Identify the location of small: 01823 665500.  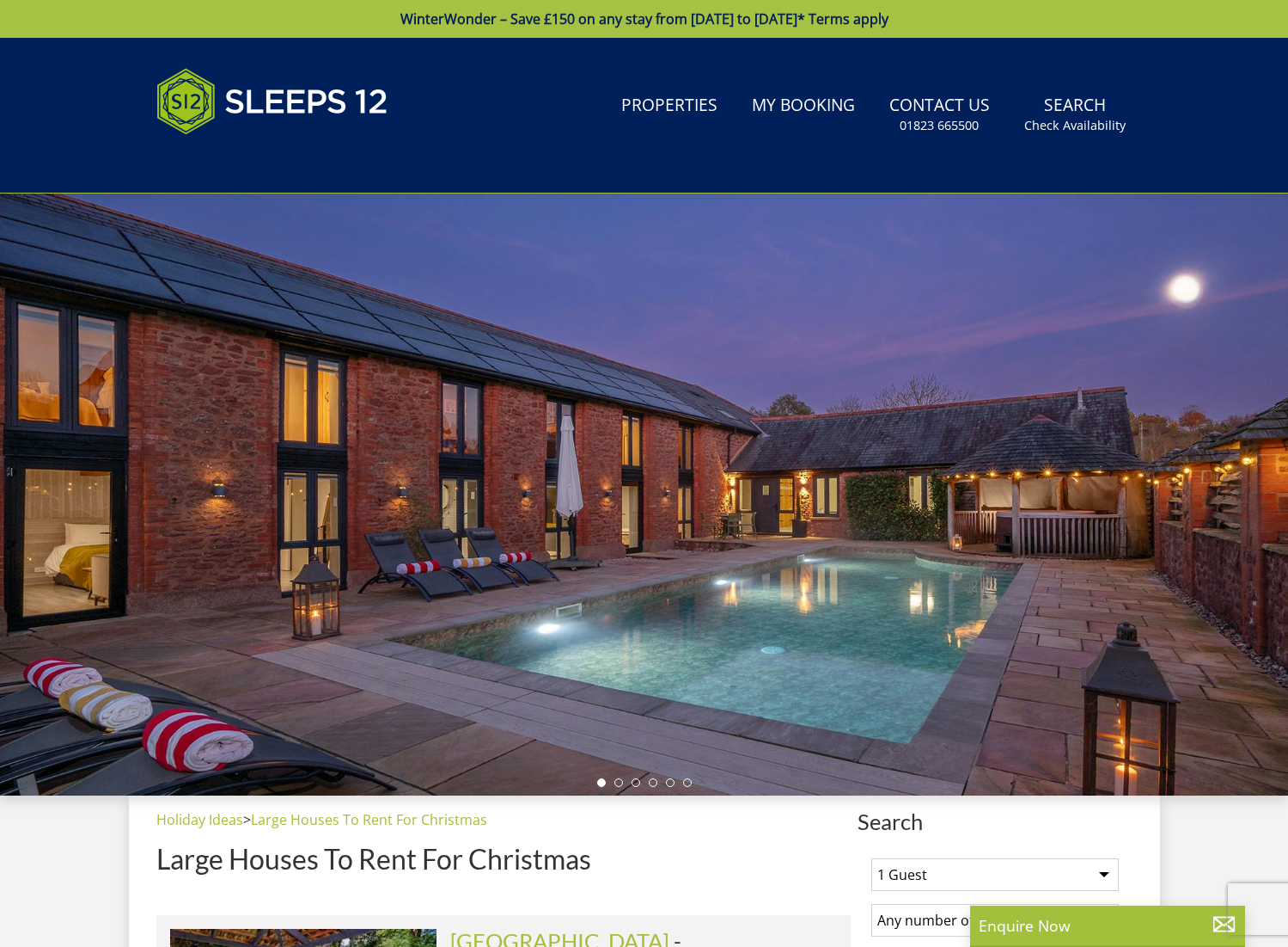
(939, 126).